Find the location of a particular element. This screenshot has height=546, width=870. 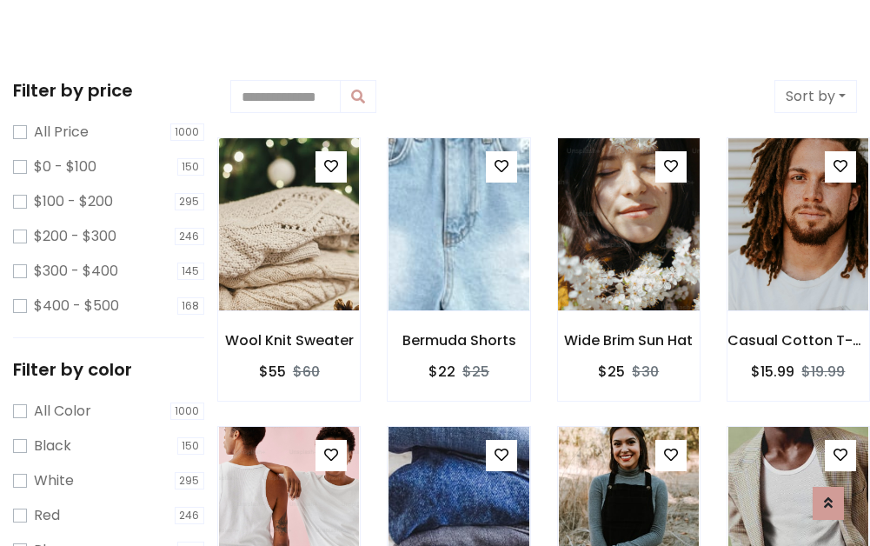

button: Sort by is located at coordinates (815, 96).